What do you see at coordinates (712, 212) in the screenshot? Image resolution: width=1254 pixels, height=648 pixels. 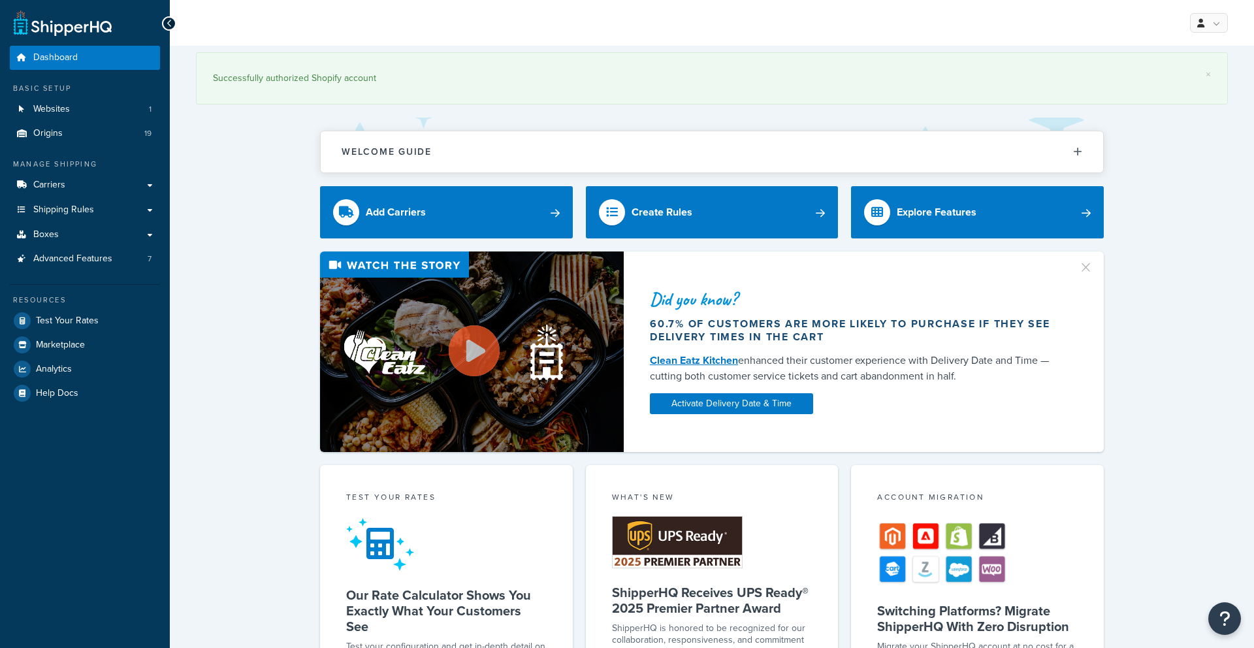 I see `a: Create Rules` at bounding box center [712, 212].